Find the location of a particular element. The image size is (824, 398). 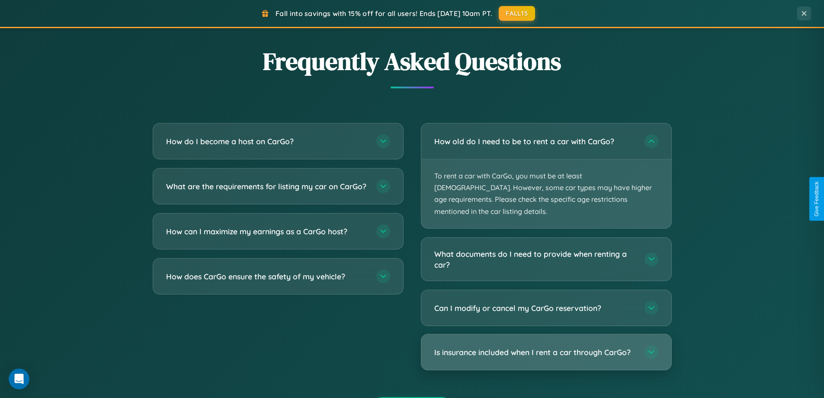

div: Give Feedback is located at coordinates (817, 199).